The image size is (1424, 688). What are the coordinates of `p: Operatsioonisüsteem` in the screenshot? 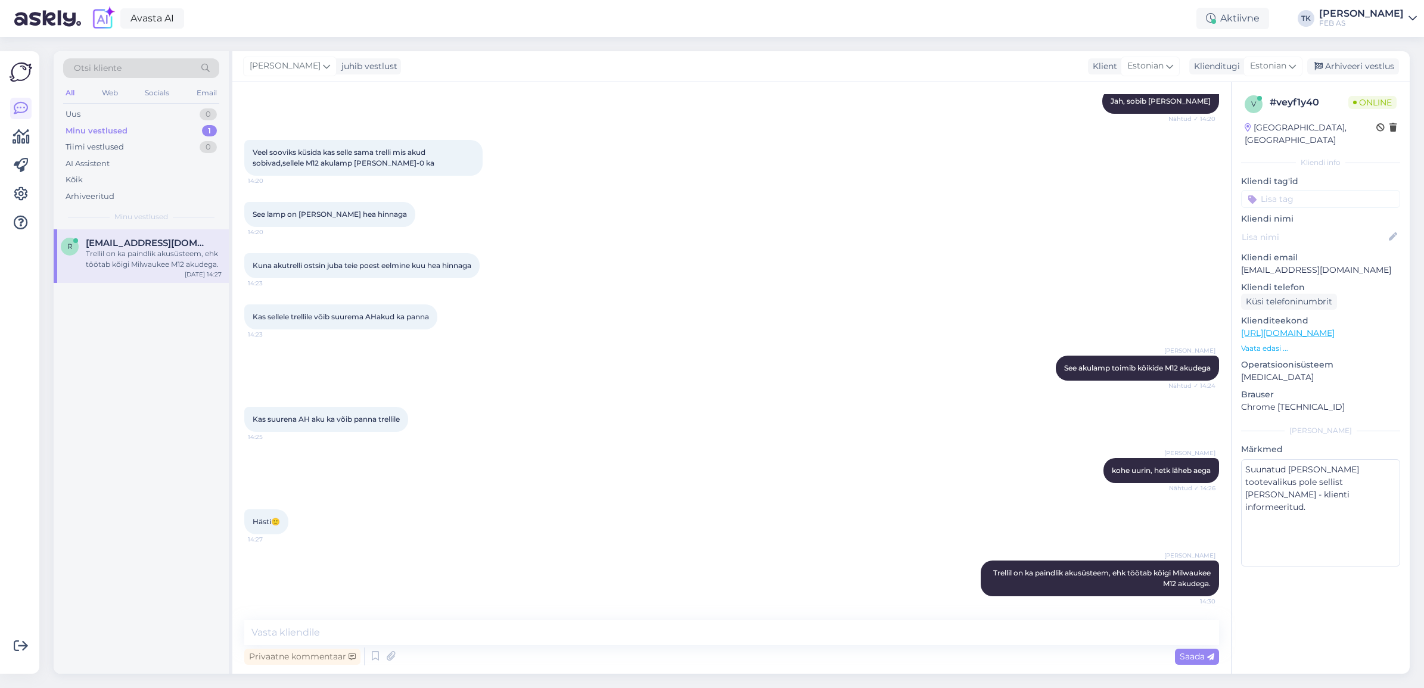 It's located at (1320, 365).